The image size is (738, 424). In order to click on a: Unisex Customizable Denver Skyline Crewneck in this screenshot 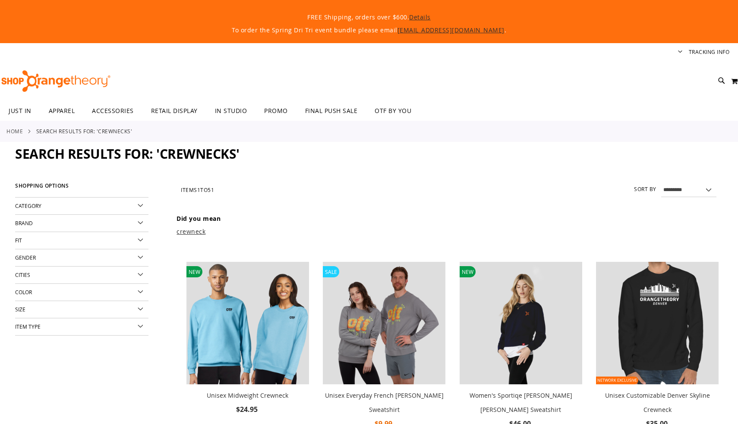, I will do `click(657, 403)`.